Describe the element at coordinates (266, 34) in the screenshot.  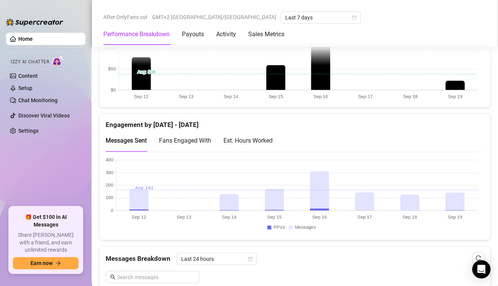
I see `div: Sales Metrics` at that location.